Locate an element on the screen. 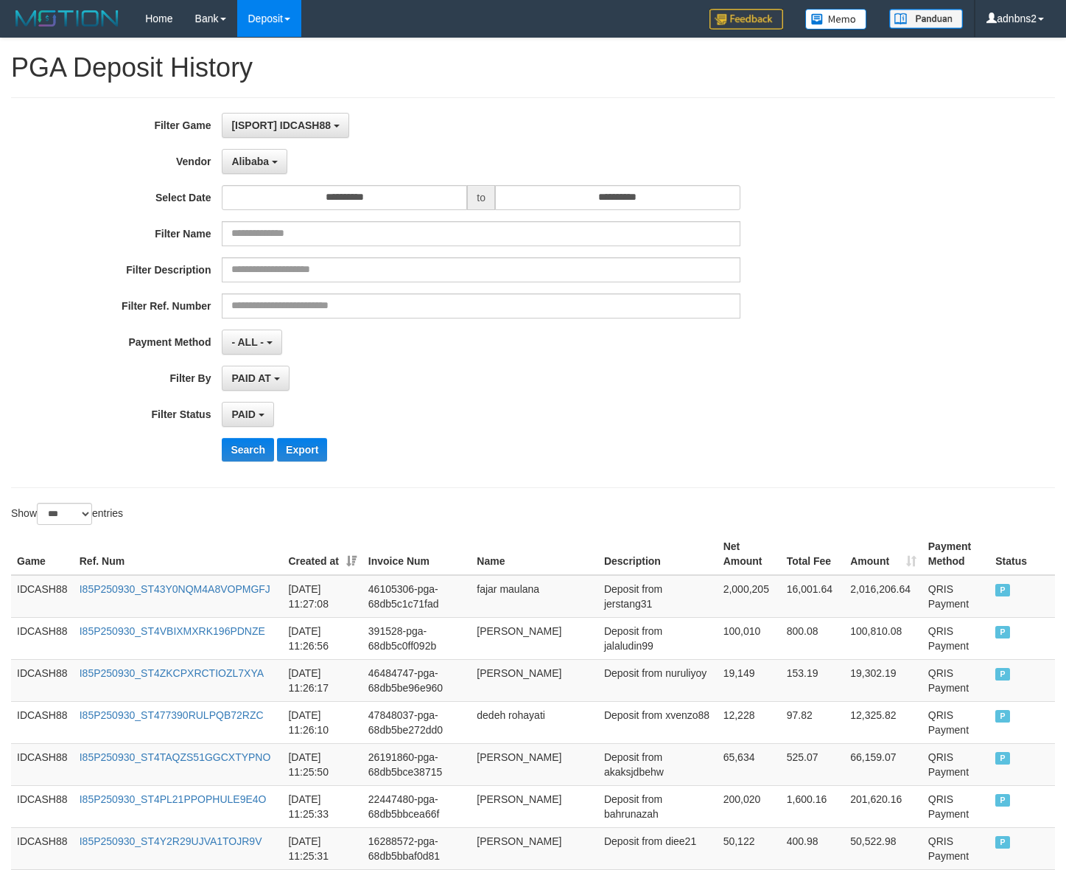  td: 16288572-pga-68db5bbaf0d81 is located at coordinates (416, 847).